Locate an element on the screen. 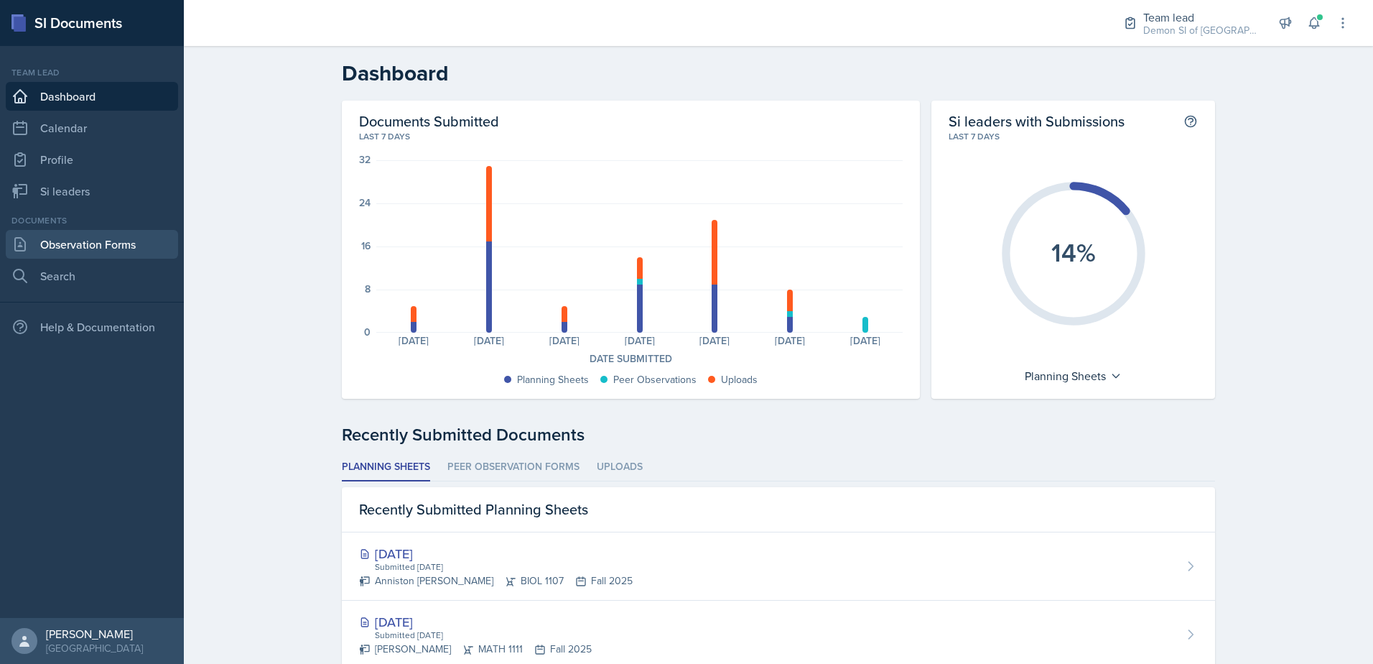 This screenshot has width=1373, height=664. div: 8 is located at coordinates (368, 289).